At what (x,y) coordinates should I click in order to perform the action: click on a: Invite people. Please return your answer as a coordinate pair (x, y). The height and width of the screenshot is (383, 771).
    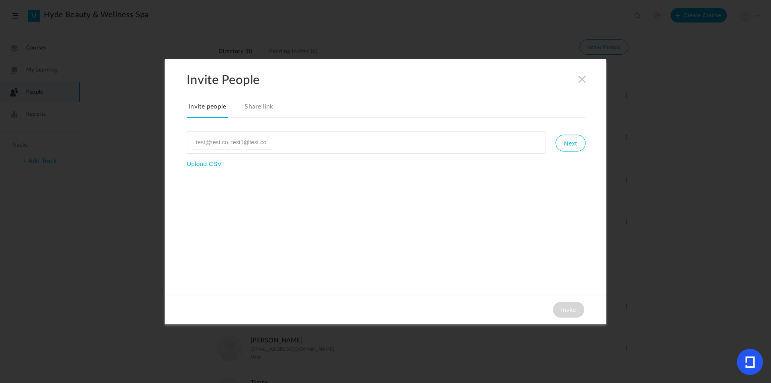
    Looking at the image, I should click on (207, 109).